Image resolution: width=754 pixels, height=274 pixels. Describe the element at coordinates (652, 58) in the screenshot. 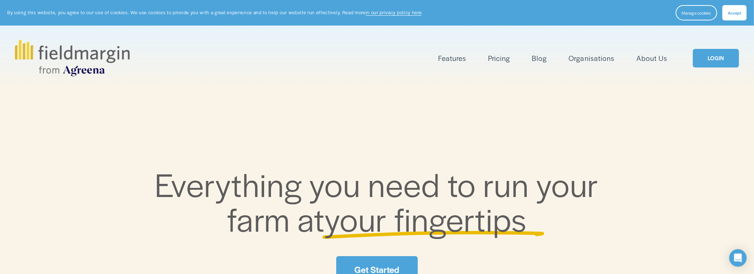

I see `a: About Us` at that location.